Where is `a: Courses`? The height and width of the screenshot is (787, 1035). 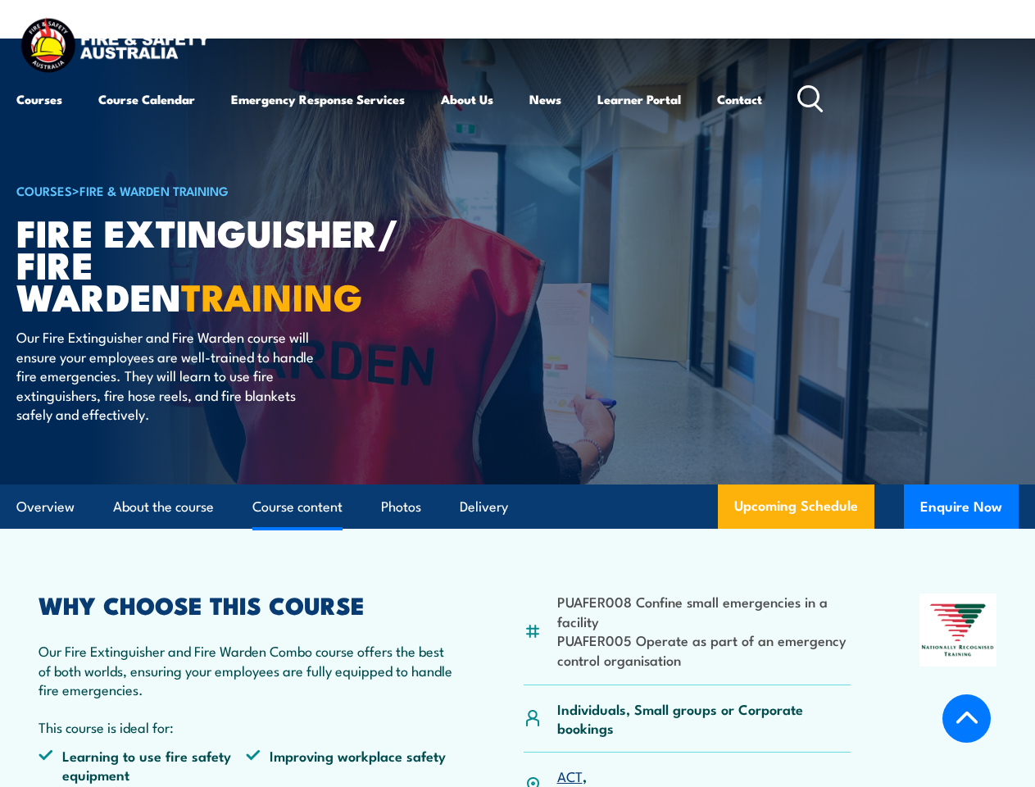 a: Courses is located at coordinates (39, 99).